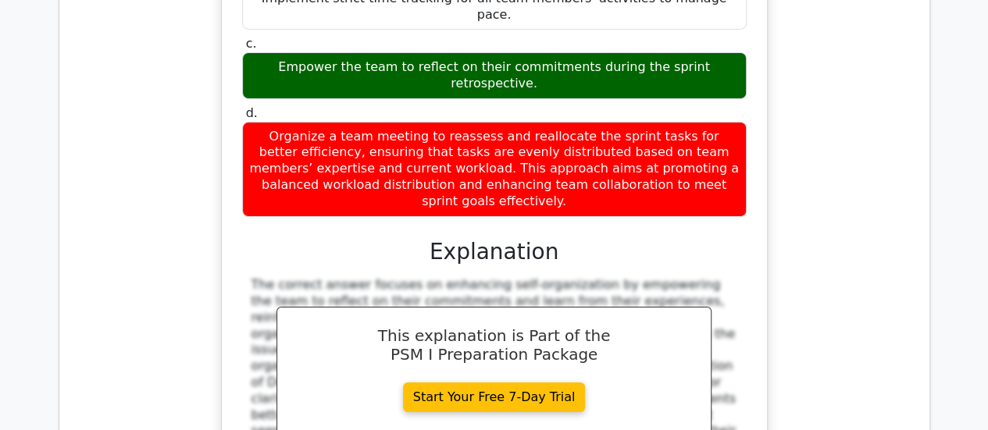 This screenshot has height=430, width=988. I want to click on span: d., so click(251, 112).